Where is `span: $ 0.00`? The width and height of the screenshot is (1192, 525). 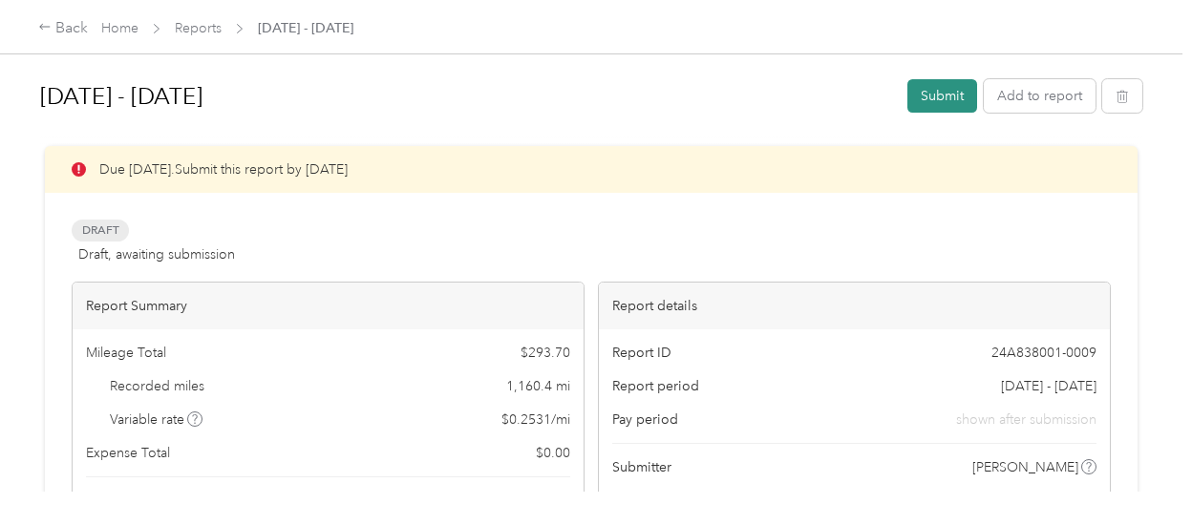 span: $ 0.00 is located at coordinates (553, 453).